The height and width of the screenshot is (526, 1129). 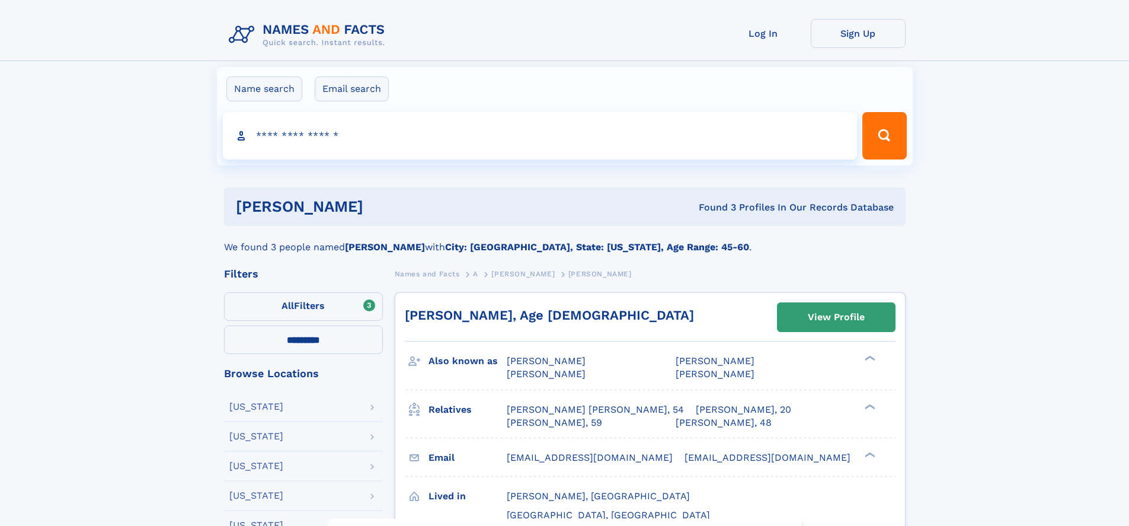 What do you see at coordinates (475, 274) in the screenshot?
I see `span: A` at bounding box center [475, 274].